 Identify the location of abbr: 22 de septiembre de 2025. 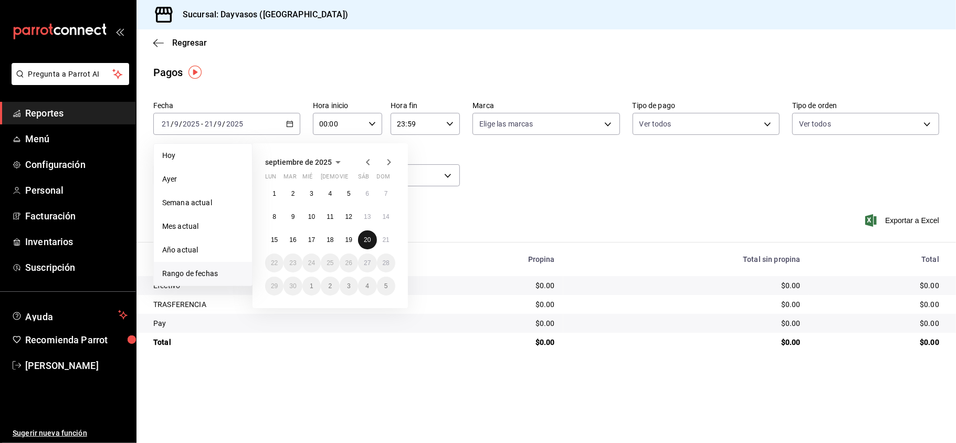
(274, 263).